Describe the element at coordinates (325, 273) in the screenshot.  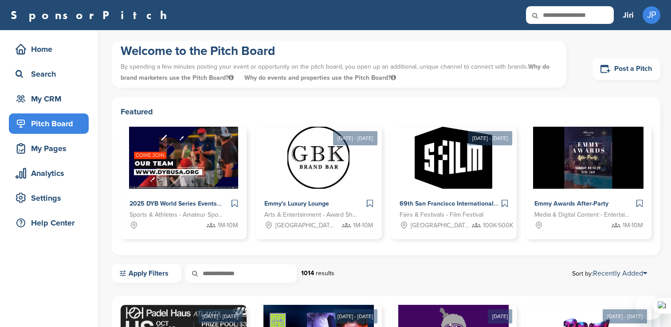
I see `span: results` at that location.